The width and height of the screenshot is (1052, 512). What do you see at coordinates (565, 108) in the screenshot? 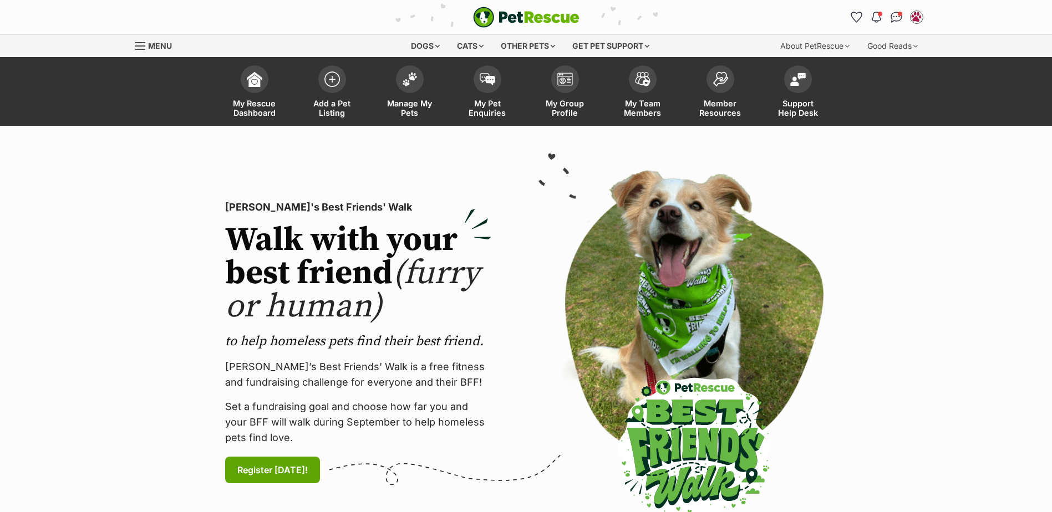
I see `span: My Group Profile` at bounding box center [565, 108].